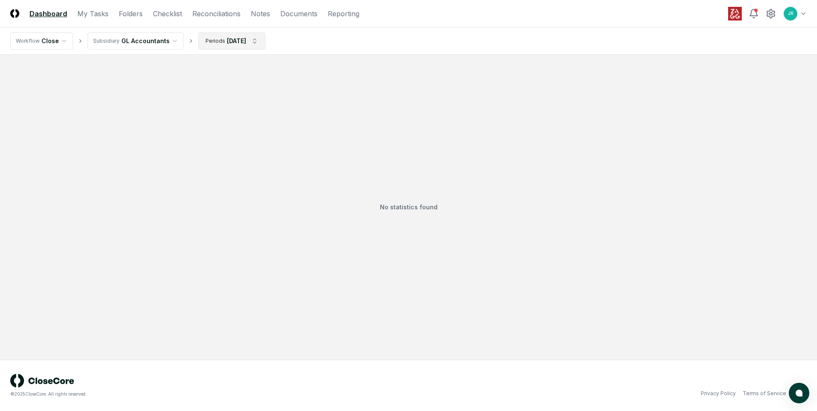 The width and height of the screenshot is (817, 411). I want to click on div: Subsidiary, so click(106, 41).